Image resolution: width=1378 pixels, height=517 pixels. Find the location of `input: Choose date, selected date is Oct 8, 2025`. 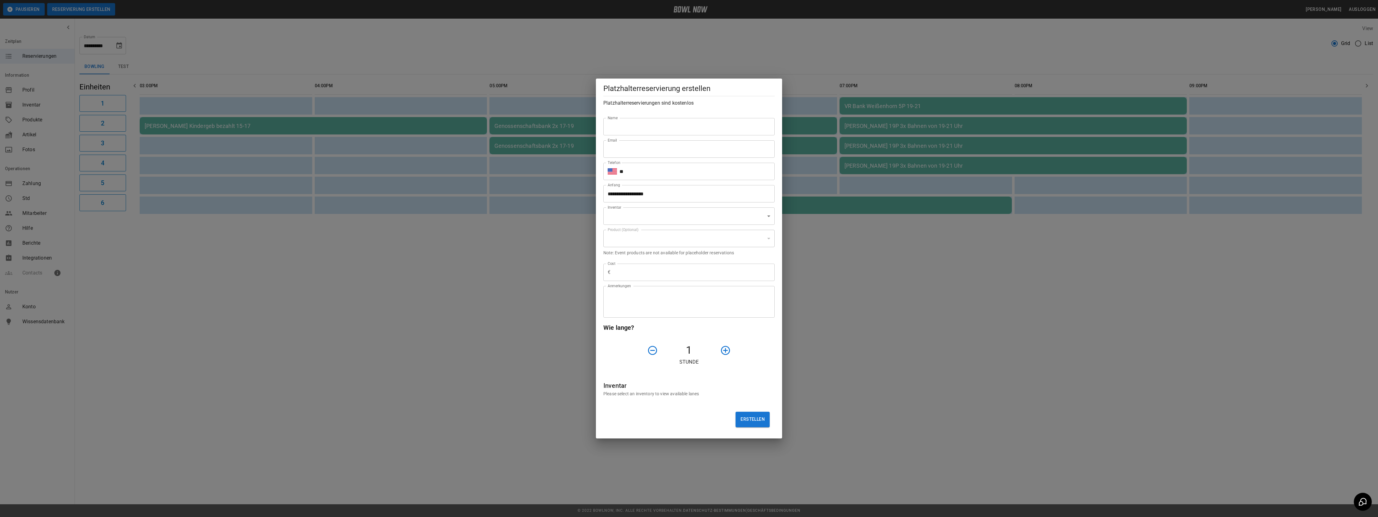

input: Choose date, selected date is Oct 8, 2025 is located at coordinates (687, 194).